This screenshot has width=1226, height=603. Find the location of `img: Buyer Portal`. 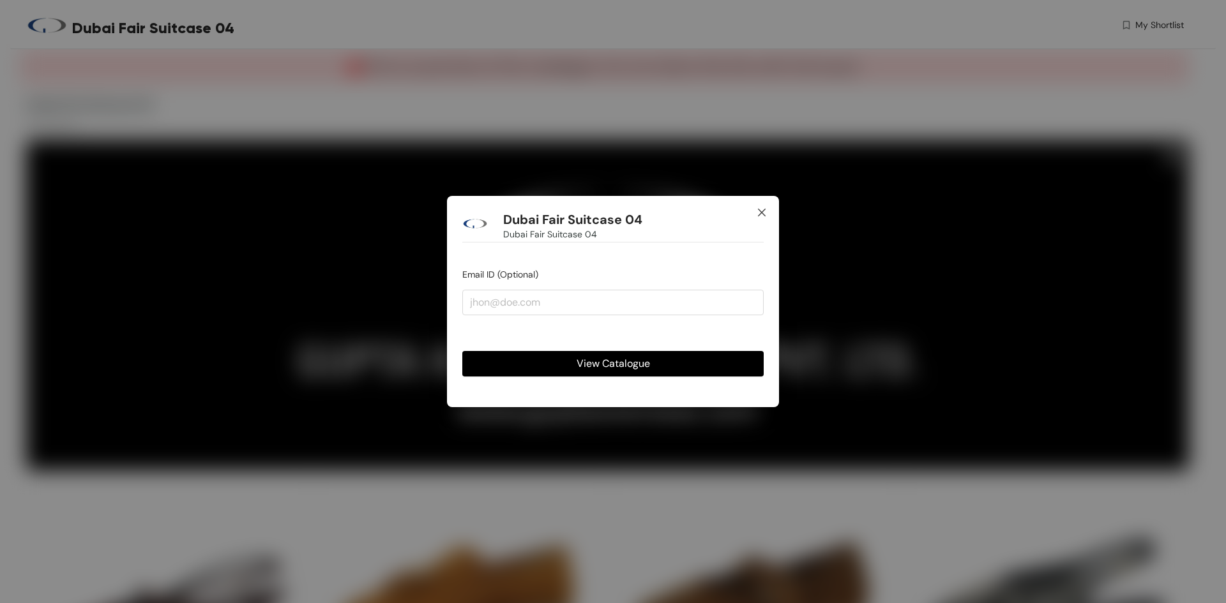

img: Buyer Portal is located at coordinates (475, 224).